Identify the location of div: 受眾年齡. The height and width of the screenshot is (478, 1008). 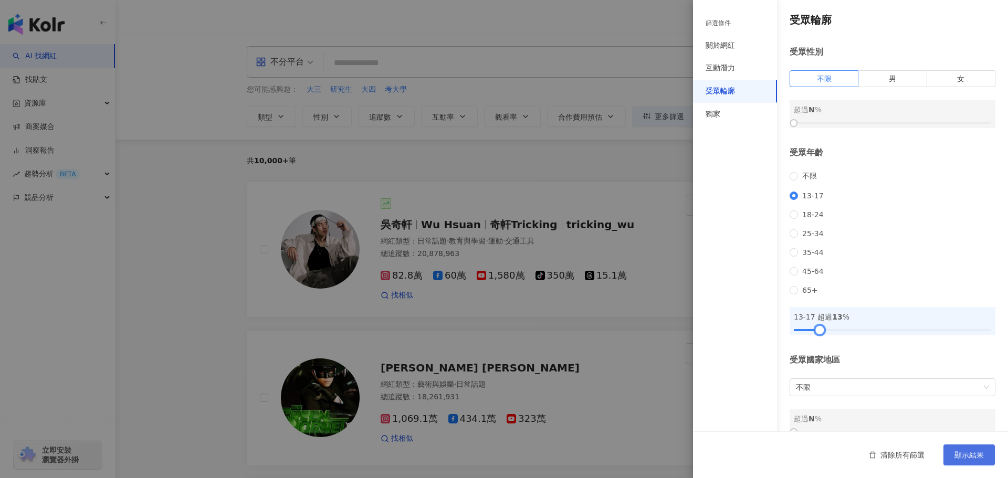
(893, 153).